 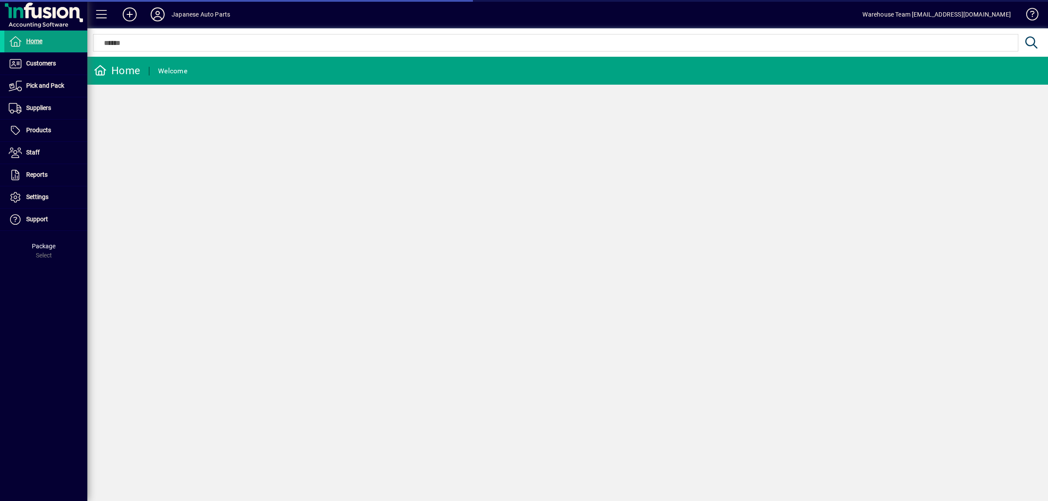 I want to click on span: Package, so click(x=44, y=246).